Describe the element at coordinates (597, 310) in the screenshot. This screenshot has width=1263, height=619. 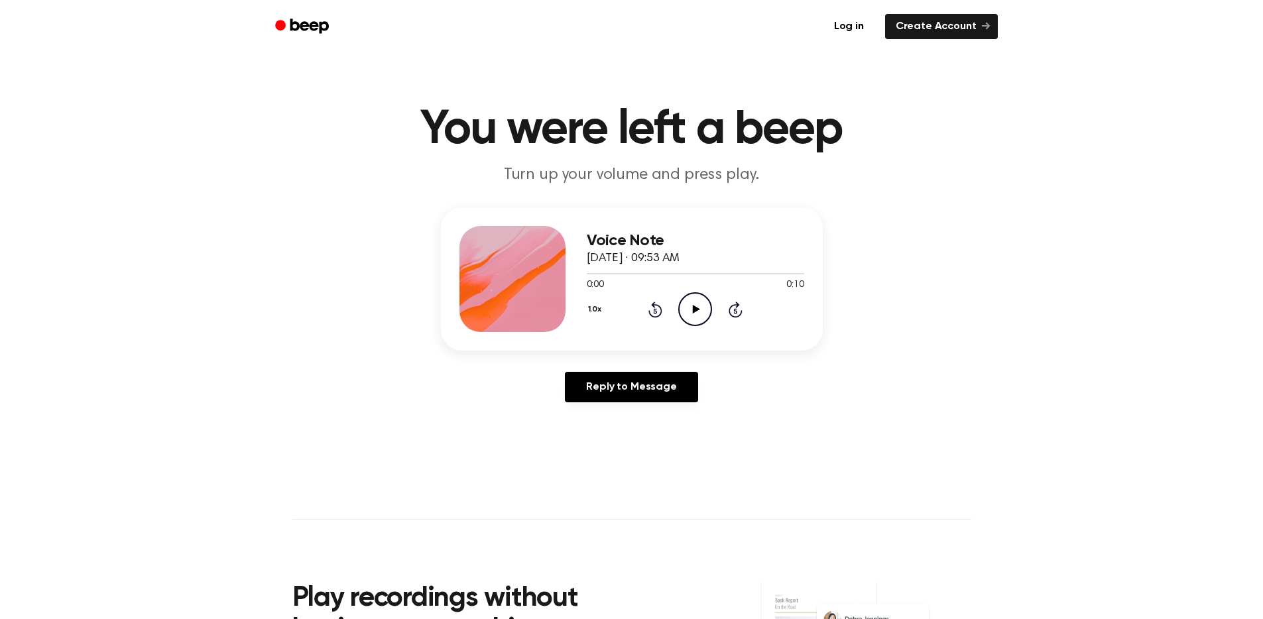
I see `button: 1.0x` at that location.